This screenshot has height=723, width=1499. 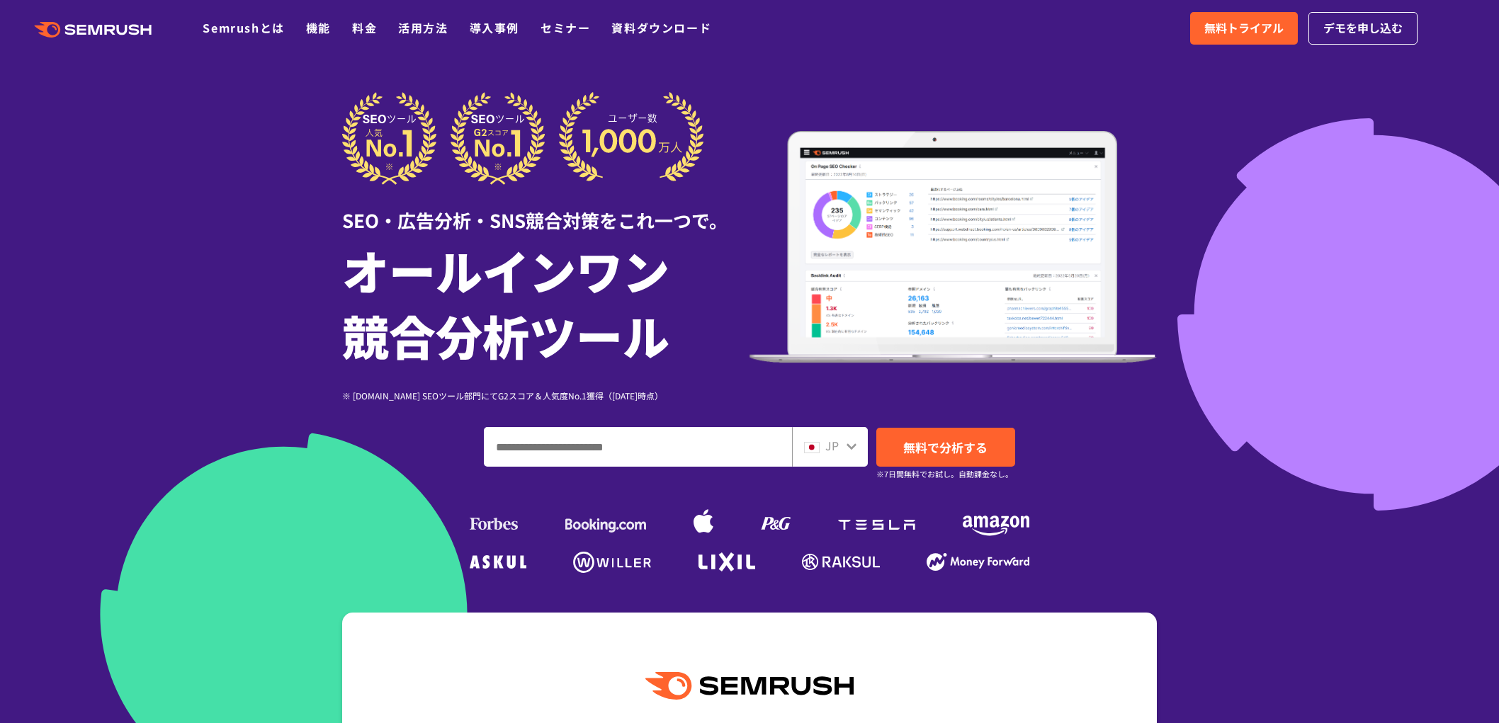 I want to click on a: デモを申し込む, so click(x=1363, y=28).